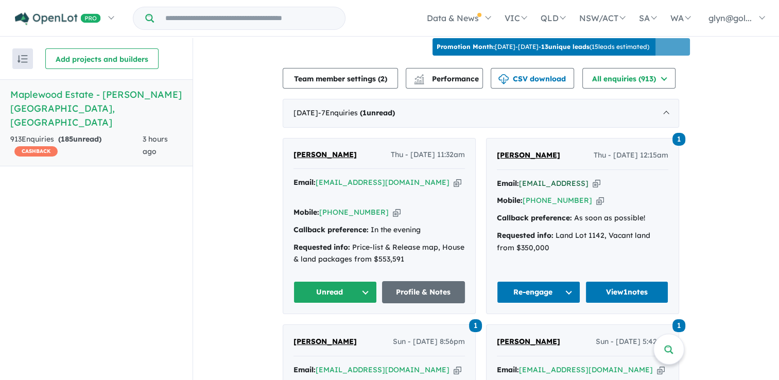 The height and width of the screenshot is (380, 779). I want to click on button: Team member settings (2), so click(340, 78).